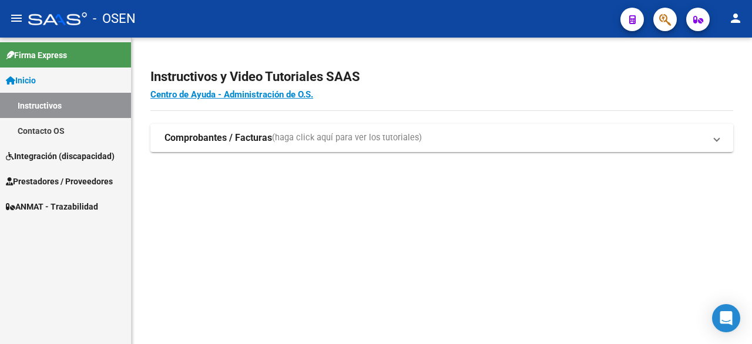 The image size is (752, 344). What do you see at coordinates (726, 318) in the screenshot?
I see `div: Open Intercom Messenger` at bounding box center [726, 318].